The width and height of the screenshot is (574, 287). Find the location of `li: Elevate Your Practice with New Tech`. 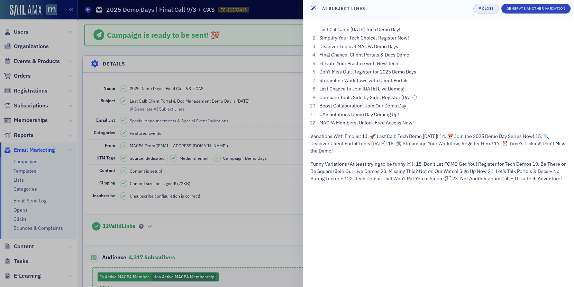

li: Elevate Your Practice with New Tech is located at coordinates (442, 63).